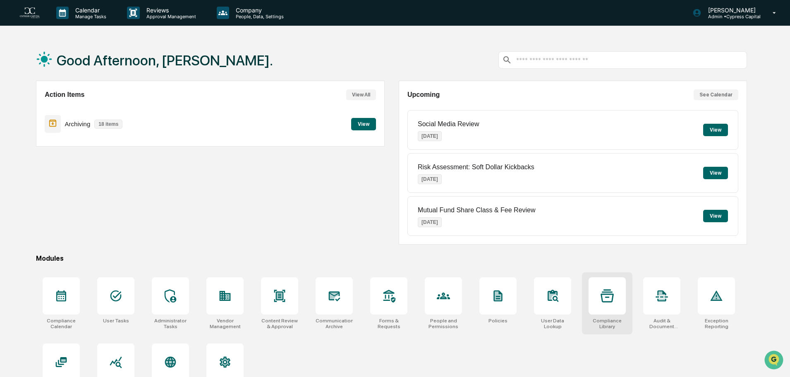 This screenshot has width=790, height=377. What do you see at coordinates (146, 71) in the screenshot?
I see `button: Start new chat` at bounding box center [146, 71].